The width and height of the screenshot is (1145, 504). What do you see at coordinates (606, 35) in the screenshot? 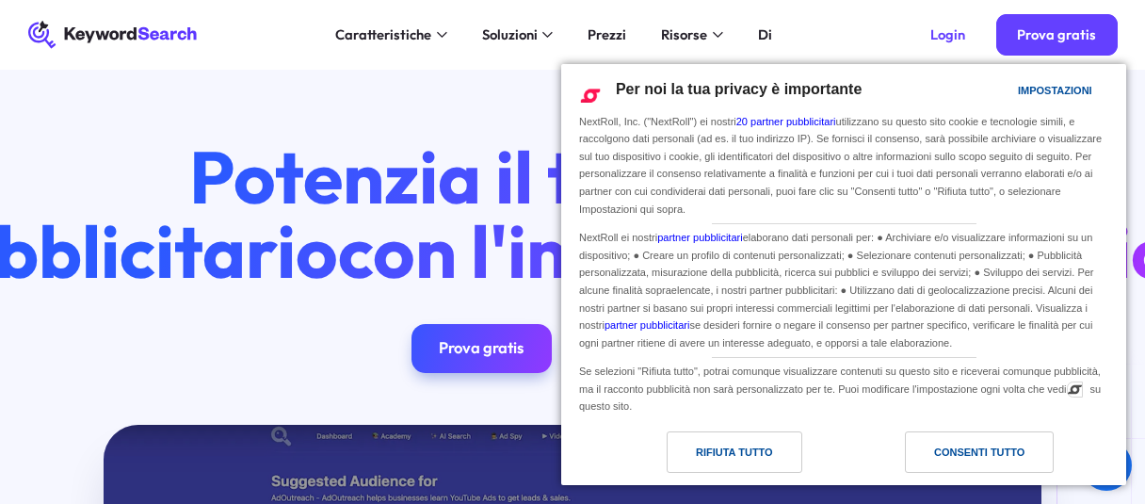
I see `a: Prezzi` at bounding box center [606, 35].